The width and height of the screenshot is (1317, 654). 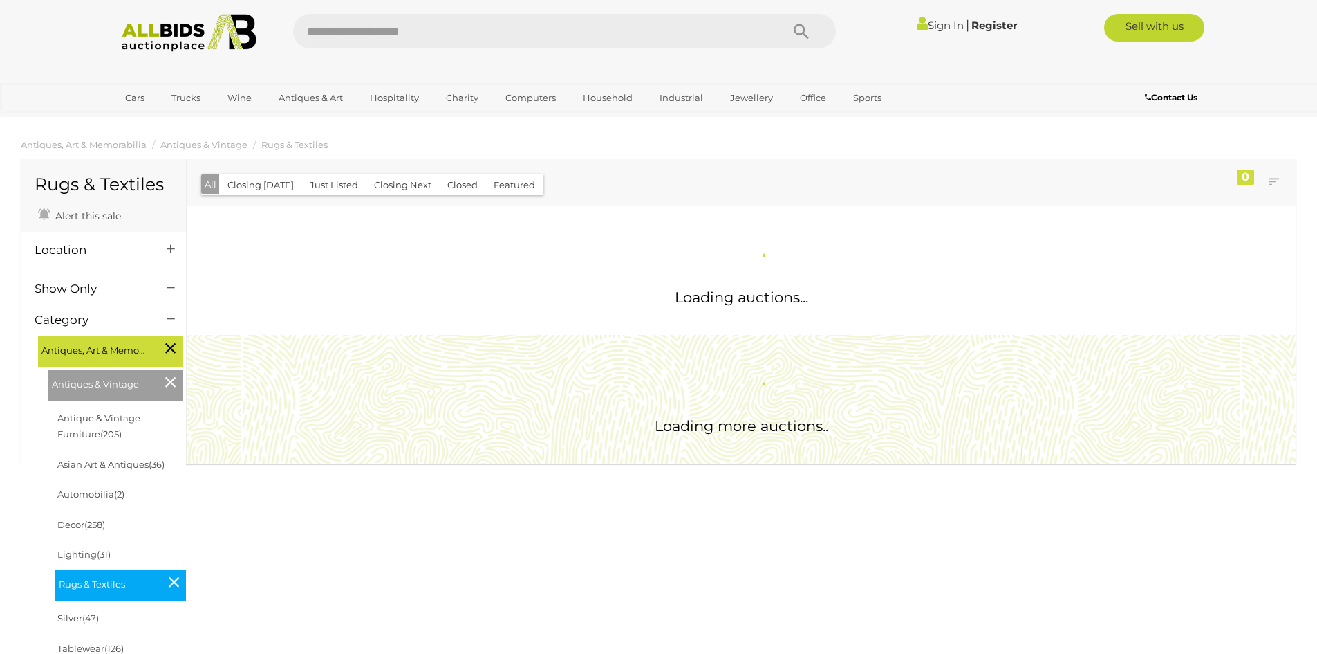 What do you see at coordinates (1246, 177) in the screenshot?
I see `div: 0` at bounding box center [1246, 177].